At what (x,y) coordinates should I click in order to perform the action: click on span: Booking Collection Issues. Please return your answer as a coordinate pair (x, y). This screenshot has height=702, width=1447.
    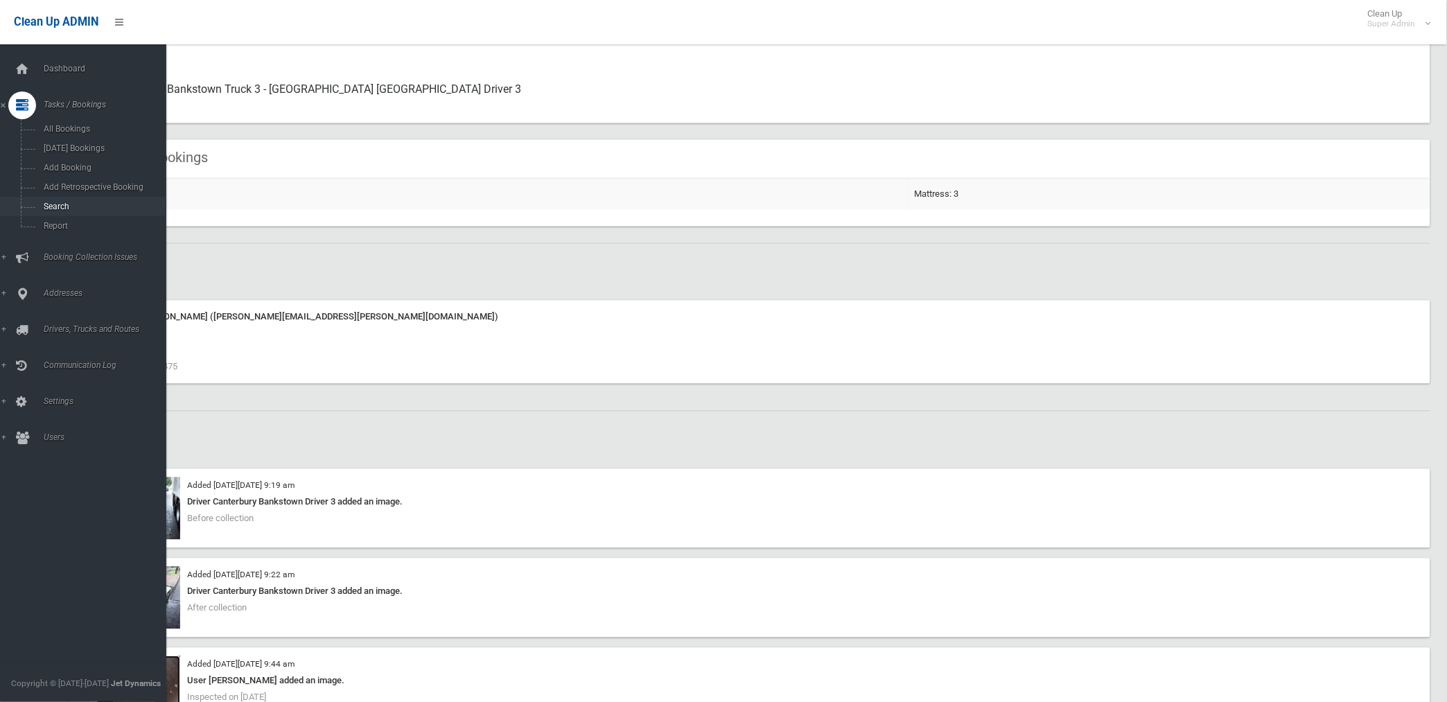
    Looking at the image, I should click on (109, 257).